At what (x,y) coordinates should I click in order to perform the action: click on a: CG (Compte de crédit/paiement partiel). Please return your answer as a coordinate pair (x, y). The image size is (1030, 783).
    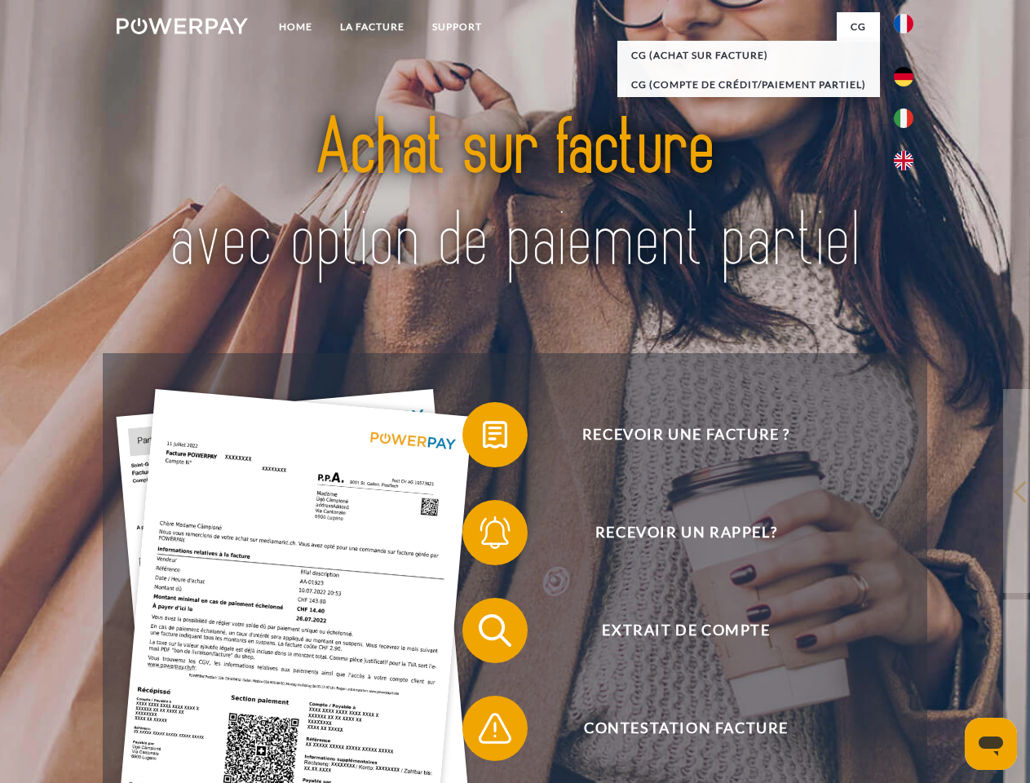
    Looking at the image, I should click on (748, 85).